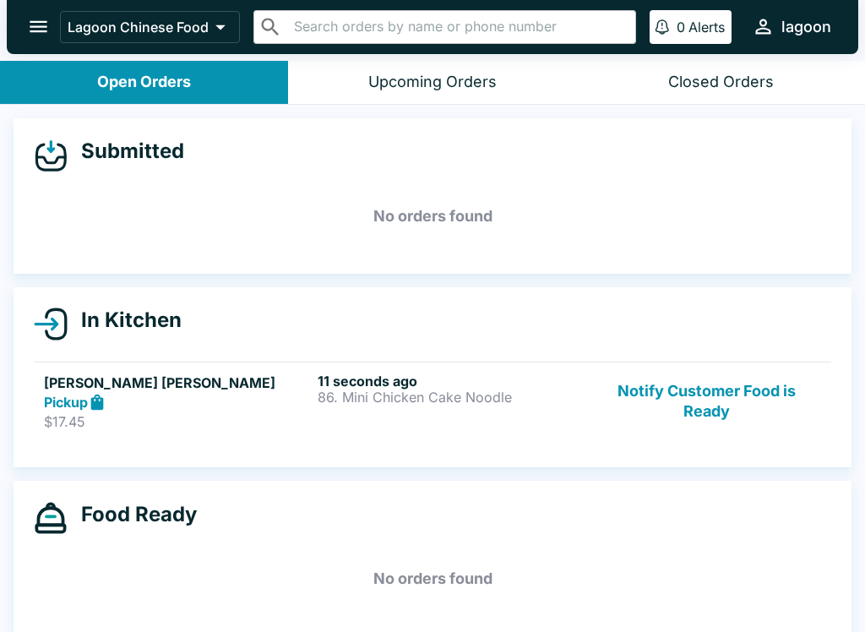 The width and height of the screenshot is (865, 632). What do you see at coordinates (432, 82) in the screenshot?
I see `div: Upcoming Orders` at bounding box center [432, 82].